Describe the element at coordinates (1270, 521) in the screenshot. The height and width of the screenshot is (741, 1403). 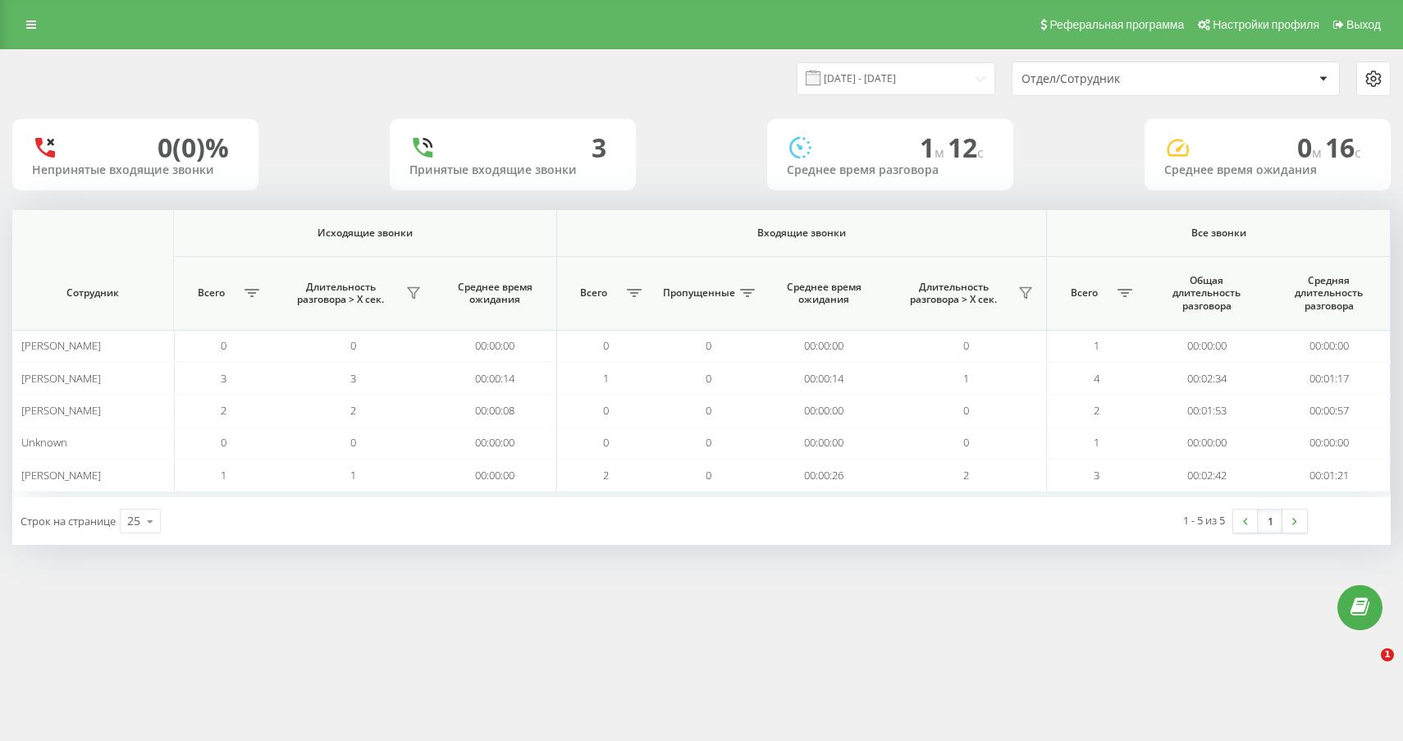
I see `a: 1` at that location.